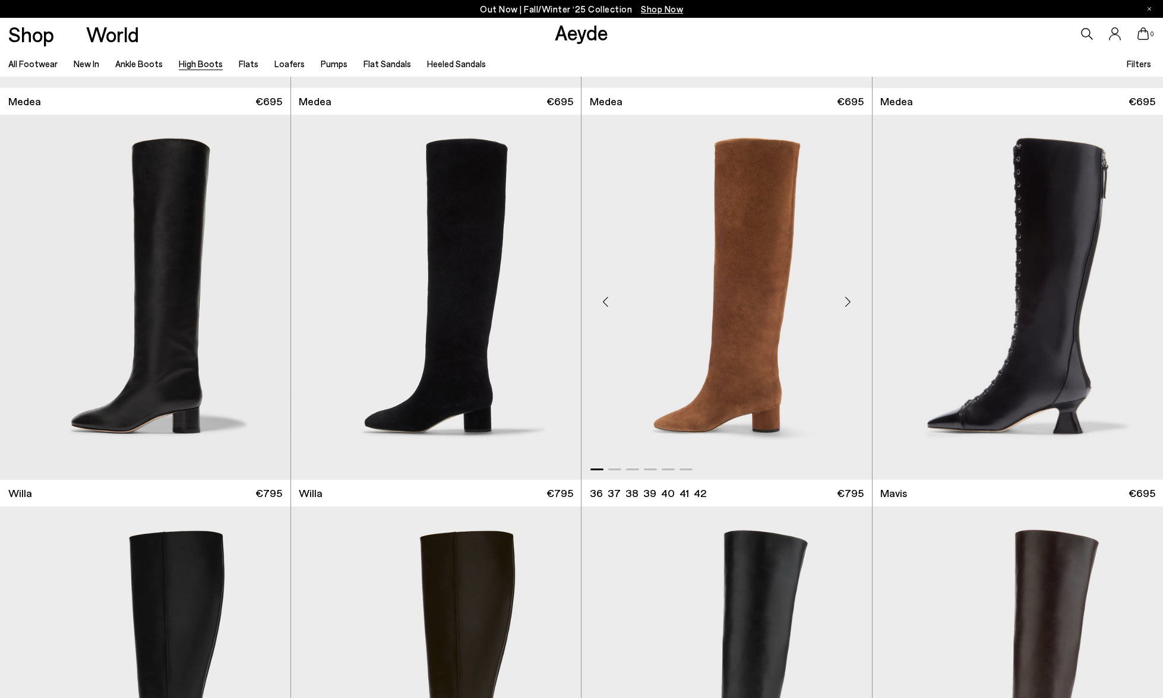 This screenshot has width=1163, height=698. I want to click on a: Ankle Boots, so click(139, 64).